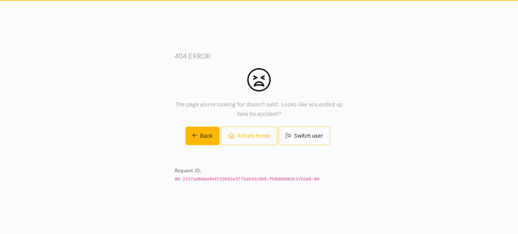 This screenshot has height=234, width=518. Describe the element at coordinates (247, 179) in the screenshot. I see `code: 00-2137ad66bd4b4f23892e3f75d542c6b6-f58d00963c37b1e6-00` at that location.